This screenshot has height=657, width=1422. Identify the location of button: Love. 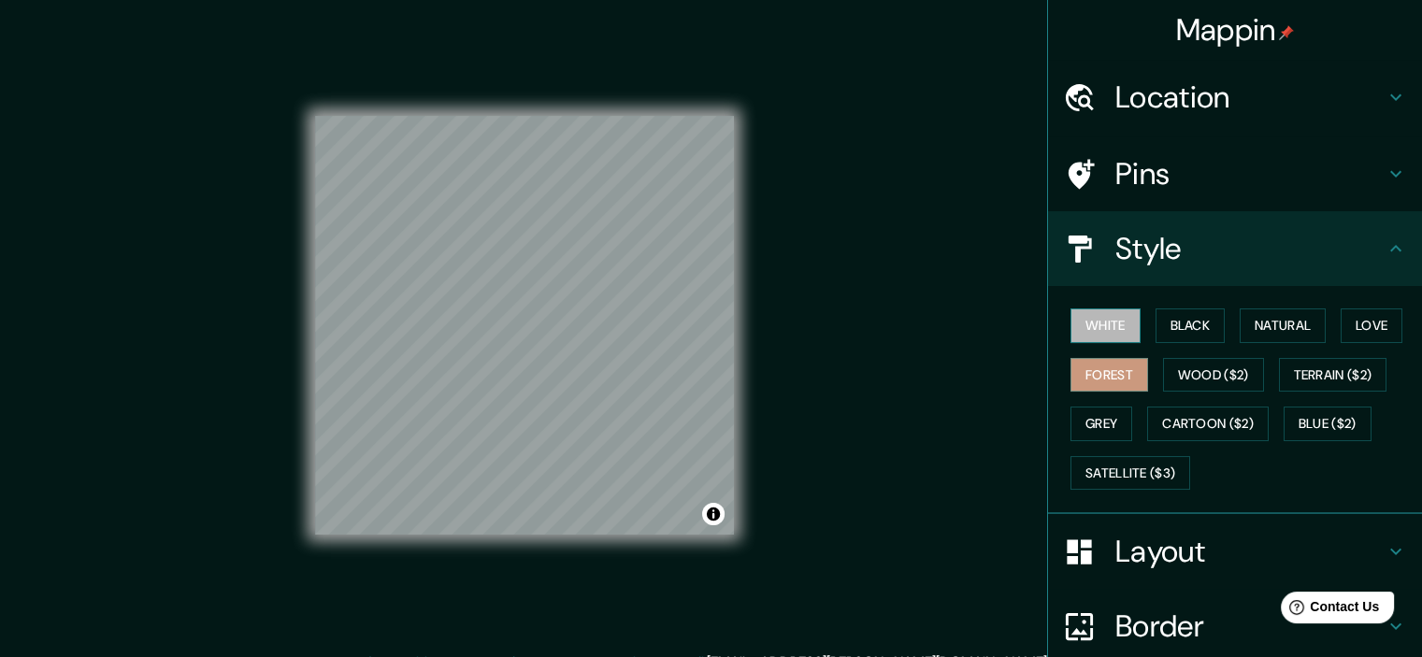
(1372, 325).